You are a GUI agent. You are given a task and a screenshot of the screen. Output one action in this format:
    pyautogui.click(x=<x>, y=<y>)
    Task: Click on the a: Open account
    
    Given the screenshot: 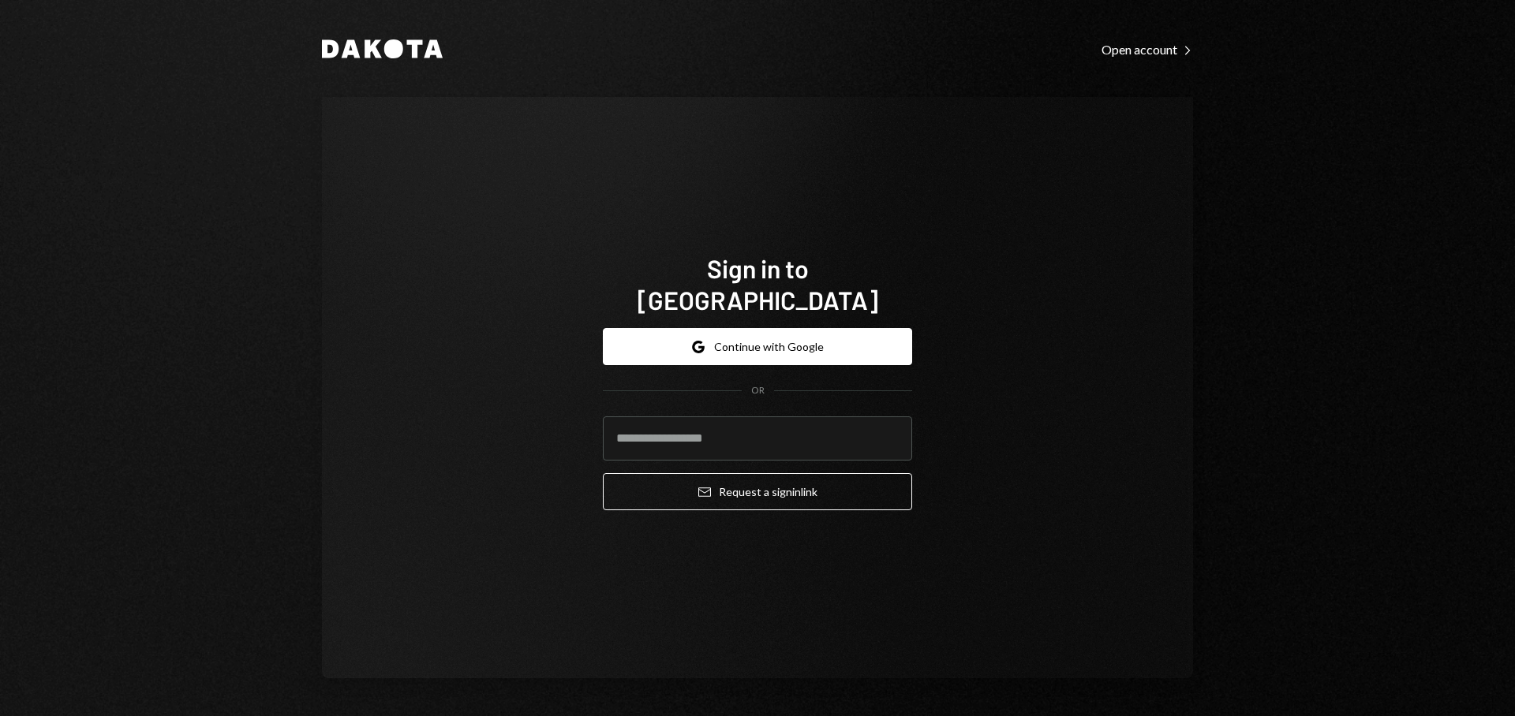 What is the action you would take?
    pyautogui.click(x=1147, y=49)
    